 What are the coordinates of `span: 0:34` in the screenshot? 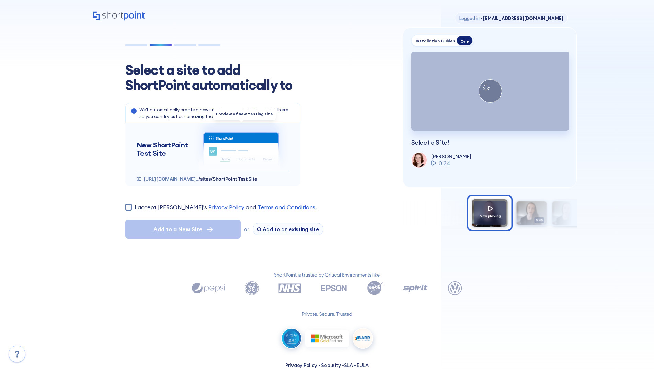 It's located at (445, 163).